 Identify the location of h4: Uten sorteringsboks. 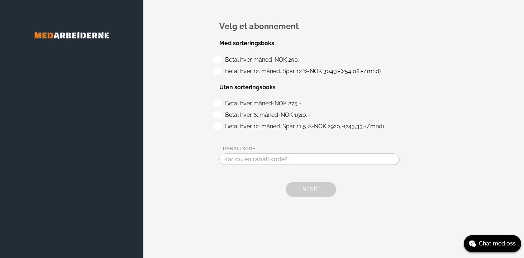
(333, 87).